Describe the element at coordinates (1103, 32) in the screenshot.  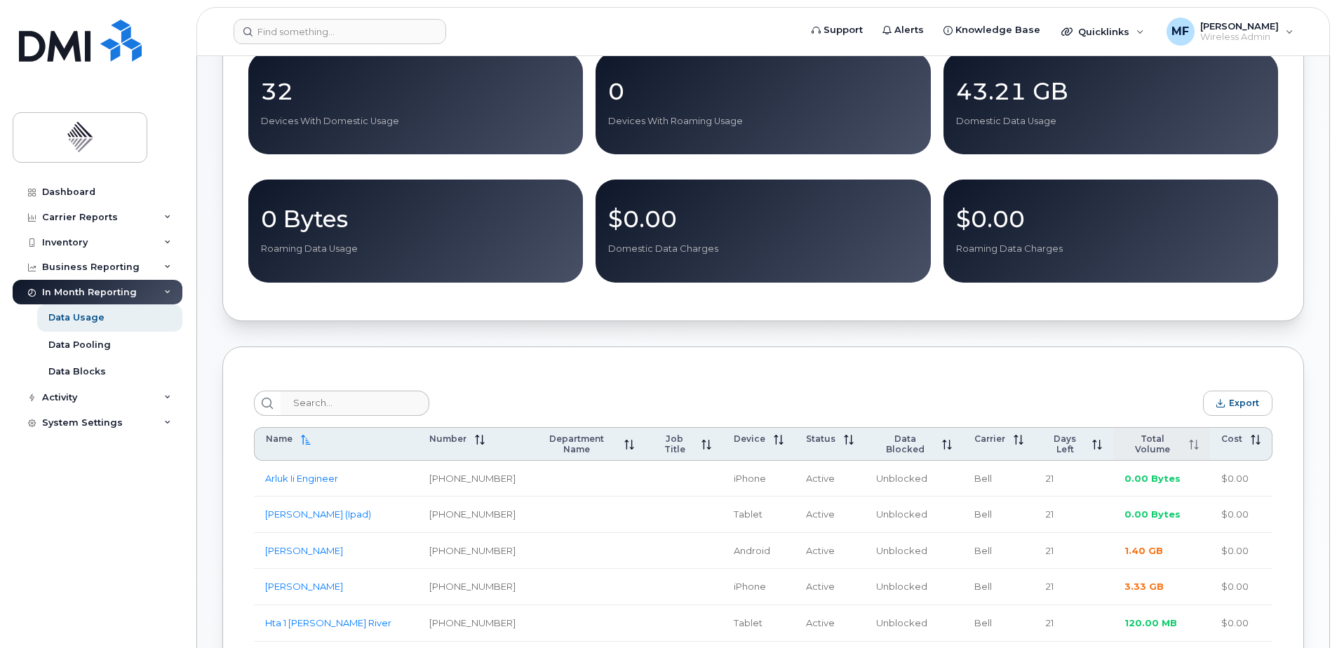
I see `div: Quicklinks` at that location.